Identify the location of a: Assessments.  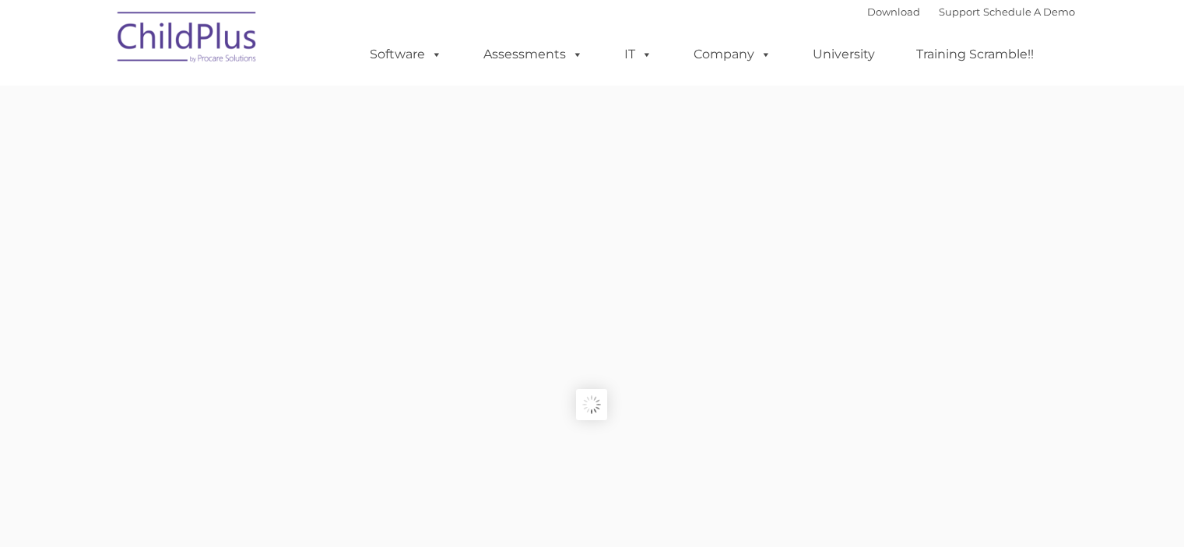
(533, 55).